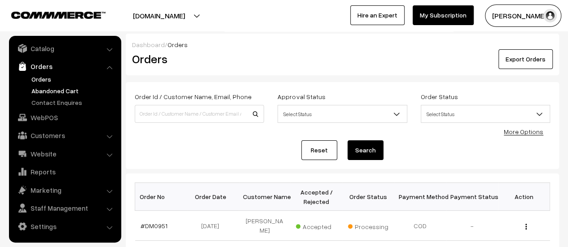 This screenshot has height=247, width=568. What do you see at coordinates (370, 226) in the screenshot?
I see `span: Processing` at bounding box center [370, 226].